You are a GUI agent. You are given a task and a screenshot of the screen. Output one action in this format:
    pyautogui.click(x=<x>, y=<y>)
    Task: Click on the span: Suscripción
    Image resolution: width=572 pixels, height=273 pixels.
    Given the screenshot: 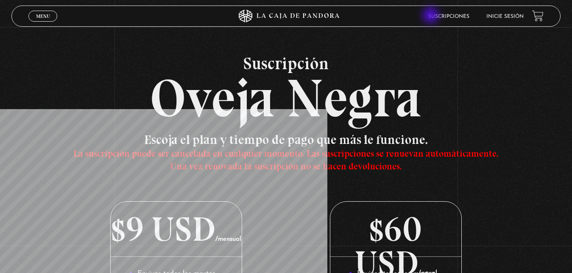 What is the action you would take?
    pyautogui.click(x=286, y=63)
    